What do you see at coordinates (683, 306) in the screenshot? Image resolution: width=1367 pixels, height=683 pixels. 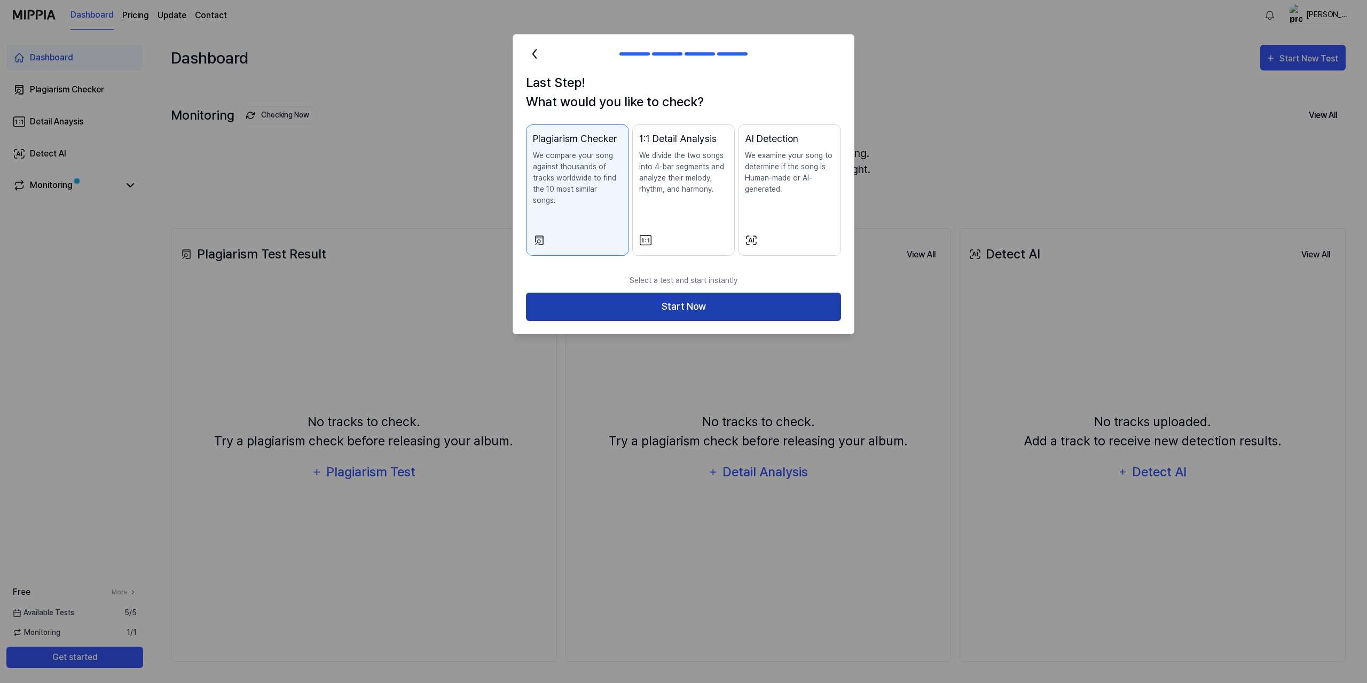 I see `button: Start Now` at bounding box center [683, 306].